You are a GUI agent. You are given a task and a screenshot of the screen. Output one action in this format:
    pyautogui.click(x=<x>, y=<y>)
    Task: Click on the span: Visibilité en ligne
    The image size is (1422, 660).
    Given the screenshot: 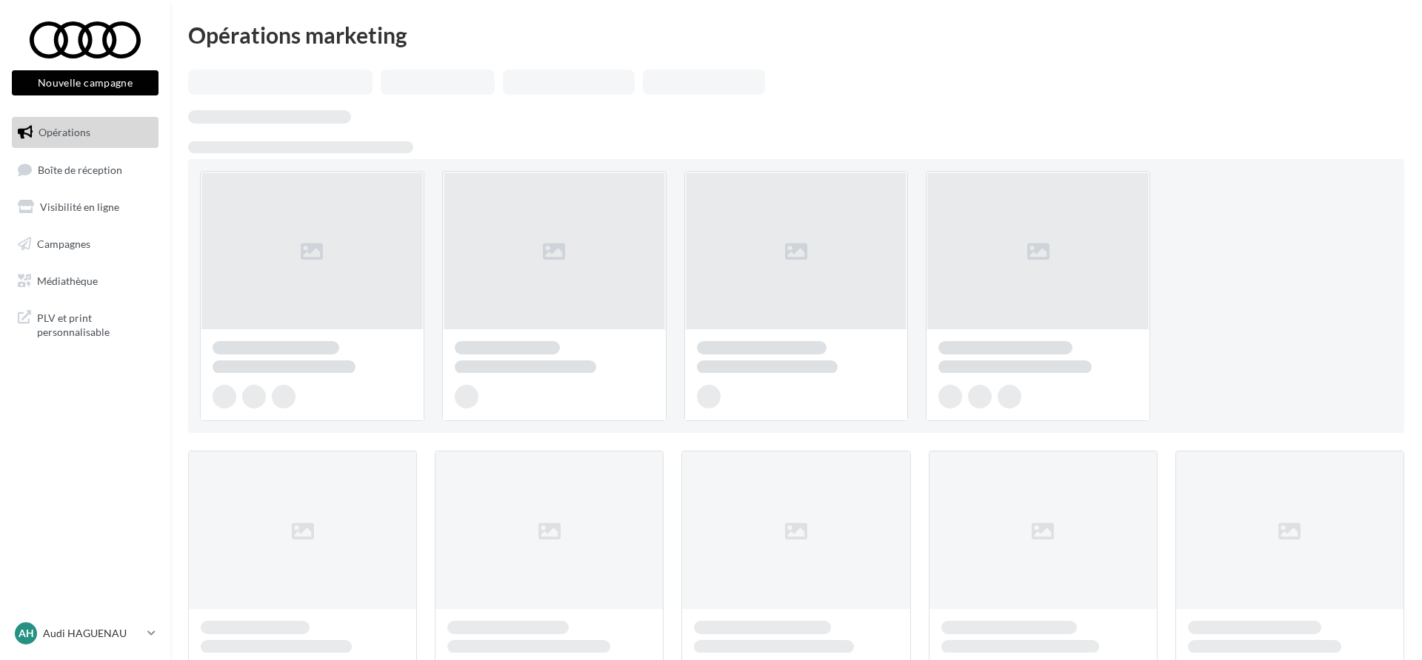 What is the action you would take?
    pyautogui.click(x=79, y=207)
    